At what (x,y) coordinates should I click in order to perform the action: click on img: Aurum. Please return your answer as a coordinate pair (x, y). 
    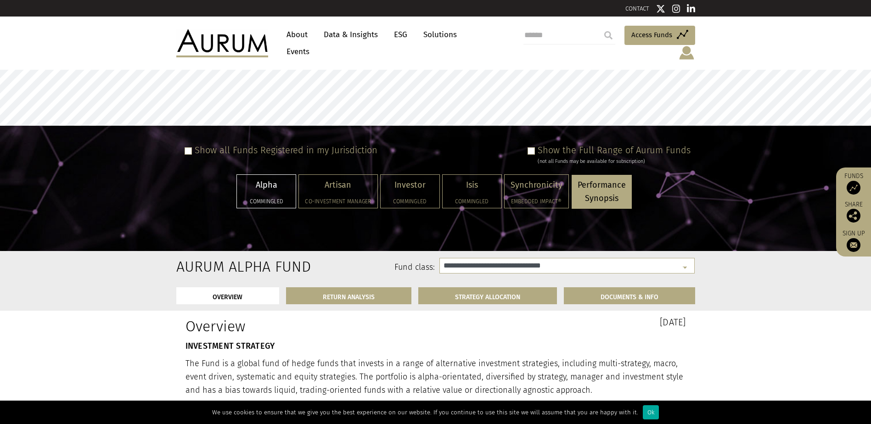
    Looking at the image, I should click on (222, 43).